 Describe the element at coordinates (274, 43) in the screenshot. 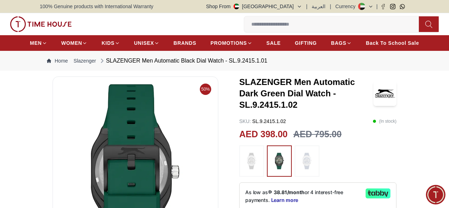

I see `span: SALE` at that location.